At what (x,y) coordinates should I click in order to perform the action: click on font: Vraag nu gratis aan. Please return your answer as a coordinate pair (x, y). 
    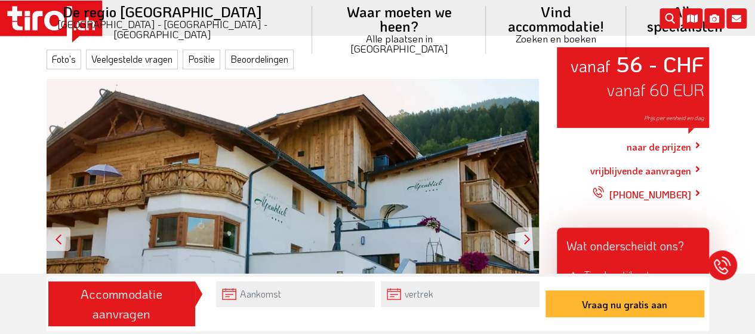
    Looking at the image, I should click on (625, 304).